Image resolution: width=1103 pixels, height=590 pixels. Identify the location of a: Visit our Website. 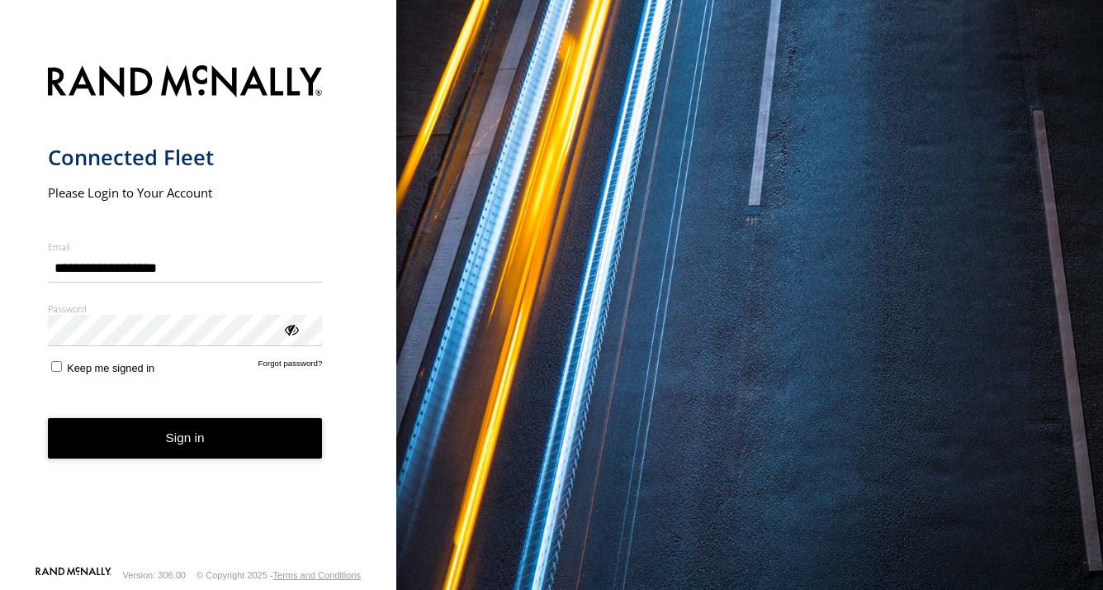
(73, 575).